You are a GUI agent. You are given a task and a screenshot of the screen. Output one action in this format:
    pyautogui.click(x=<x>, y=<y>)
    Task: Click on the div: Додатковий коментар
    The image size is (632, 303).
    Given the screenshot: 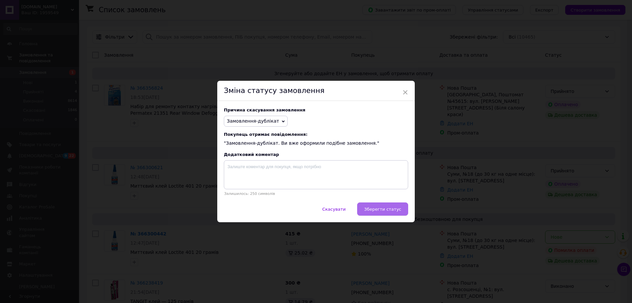 What is the action you would take?
    pyautogui.click(x=316, y=154)
    